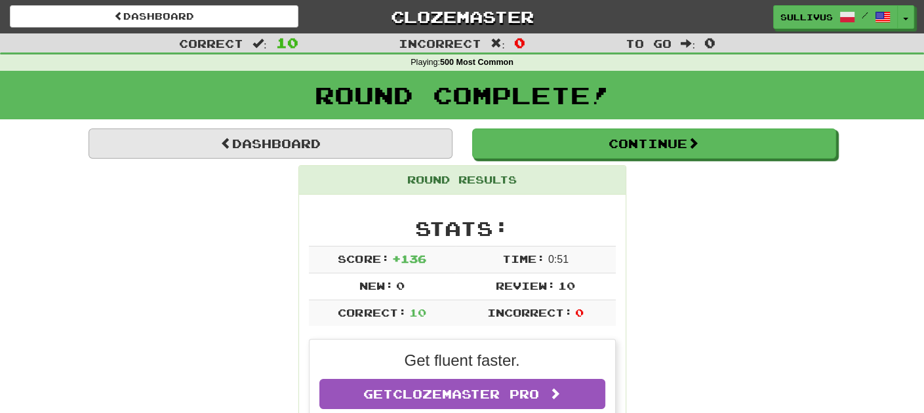  Describe the element at coordinates (523, 258) in the screenshot. I see `span: Time:` at that location.